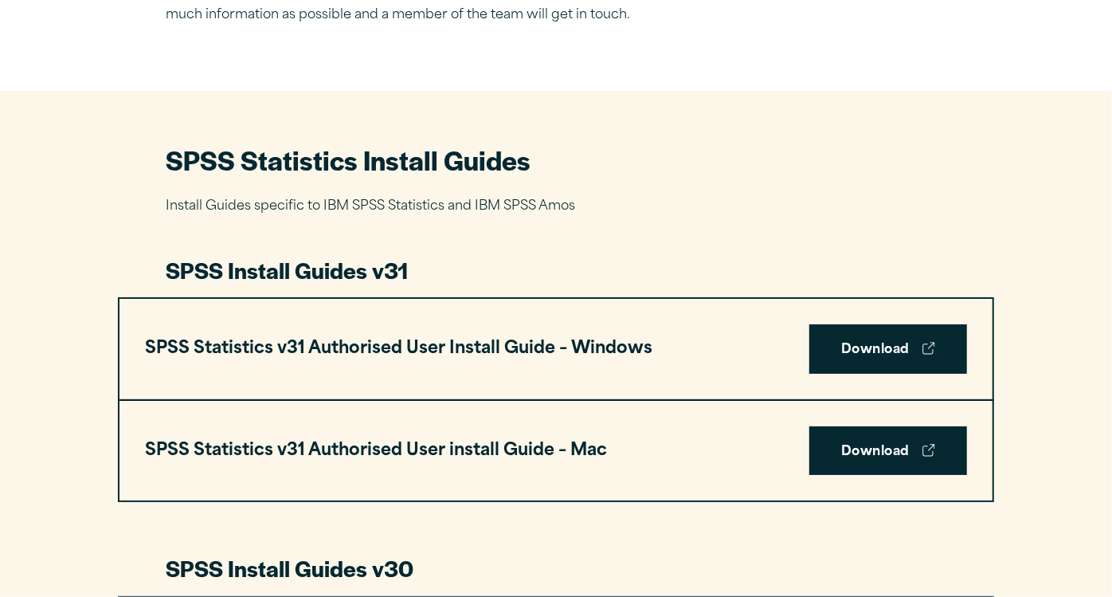 Image resolution: width=1112 pixels, height=597 pixels. What do you see at coordinates (556, 568) in the screenshot?
I see `h3: SPSS Install Guides v30` at bounding box center [556, 568].